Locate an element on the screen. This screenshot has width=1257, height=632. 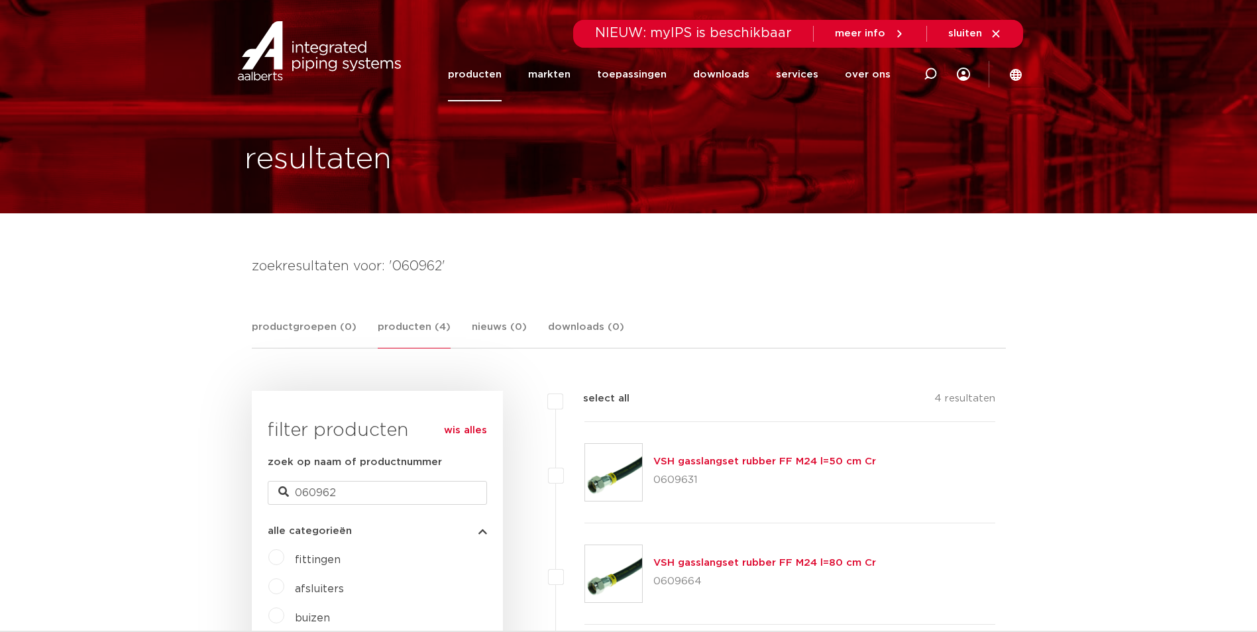
label: select all is located at coordinates (597, 399).